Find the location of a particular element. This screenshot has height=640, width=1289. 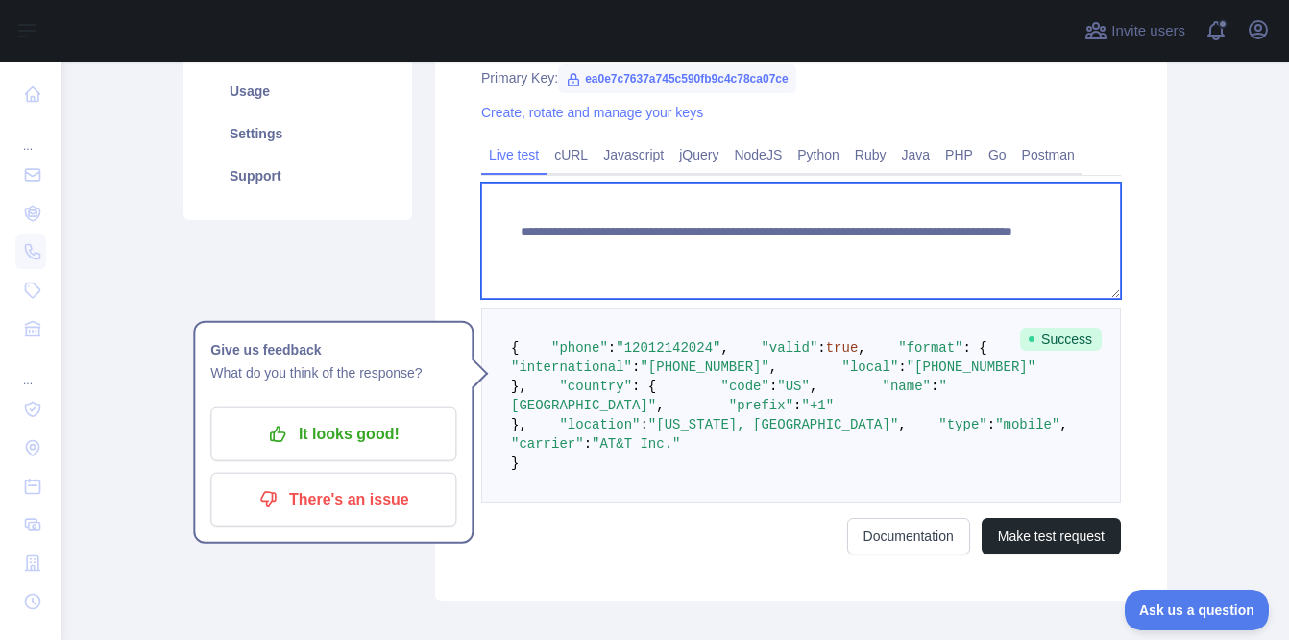

p: There's an issue is located at coordinates (333, 499).